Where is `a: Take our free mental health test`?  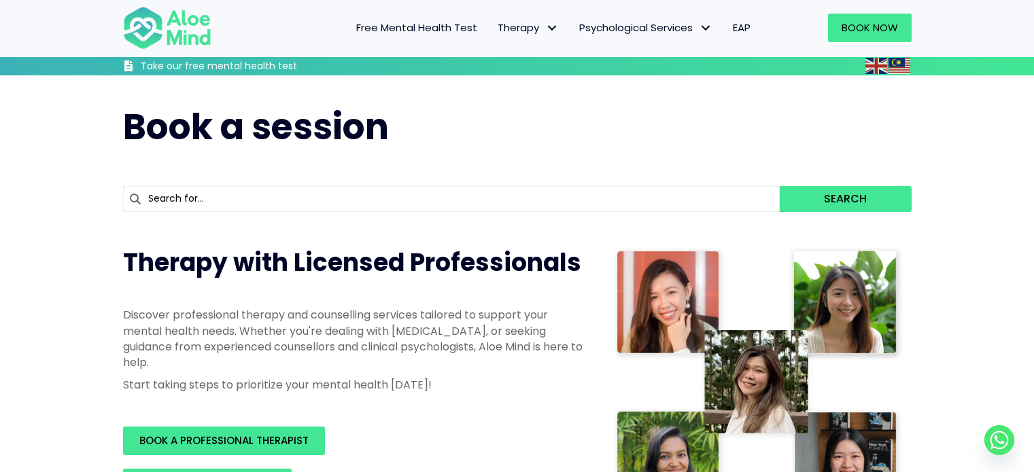
a: Take our free mental health test is located at coordinates (246, 67).